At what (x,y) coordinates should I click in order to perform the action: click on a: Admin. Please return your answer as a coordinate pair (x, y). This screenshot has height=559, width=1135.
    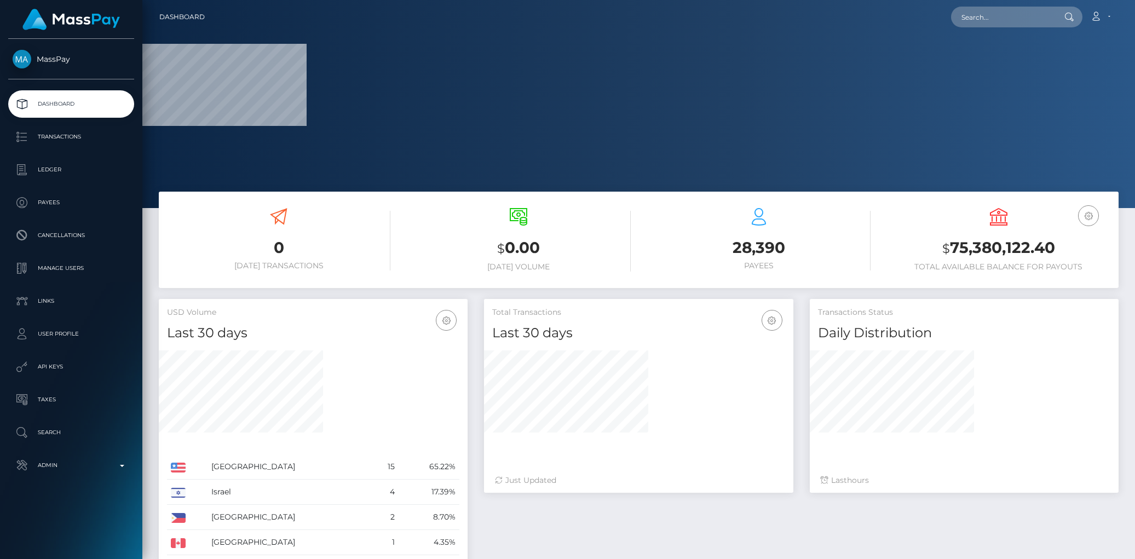
    Looking at the image, I should click on (71, 465).